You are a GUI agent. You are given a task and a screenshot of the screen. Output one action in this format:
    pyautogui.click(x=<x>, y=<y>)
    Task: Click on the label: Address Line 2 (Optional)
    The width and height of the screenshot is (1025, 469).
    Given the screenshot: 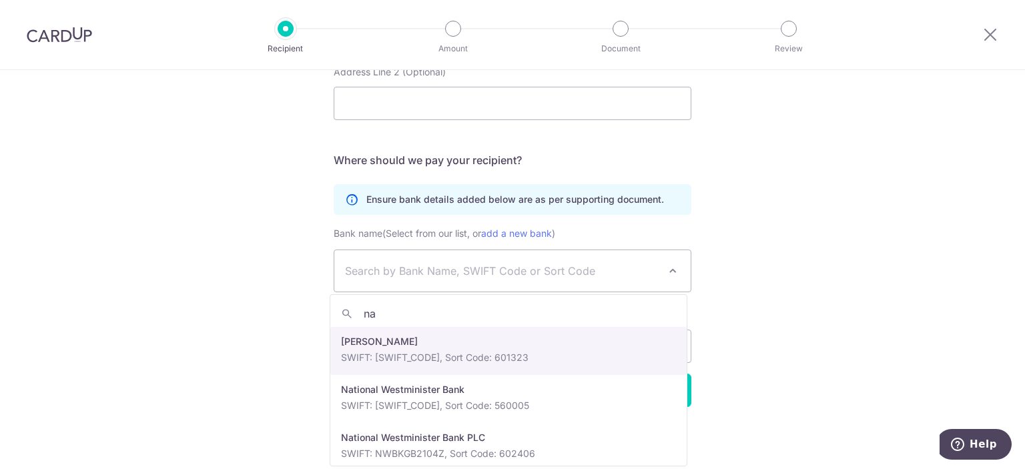 What is the action you would take?
    pyautogui.click(x=390, y=72)
    